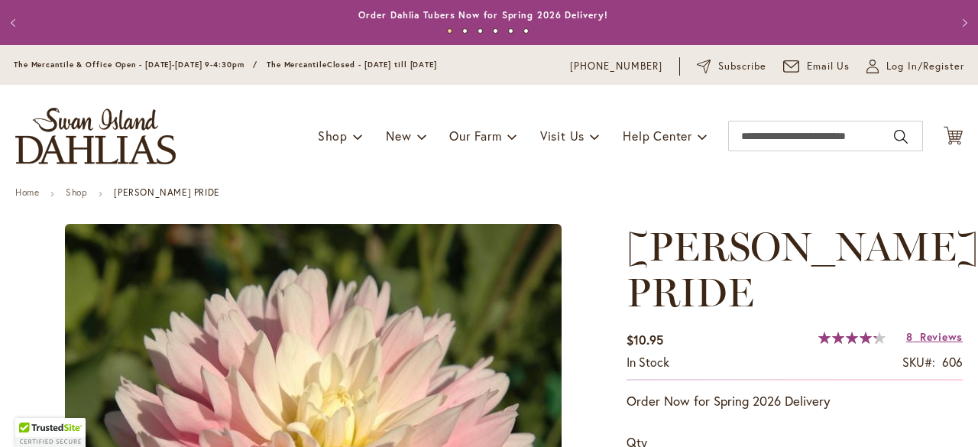 Image resolution: width=978 pixels, height=447 pixels. What do you see at coordinates (916, 66) in the screenshot?
I see `a: Log In/Register` at bounding box center [916, 66].